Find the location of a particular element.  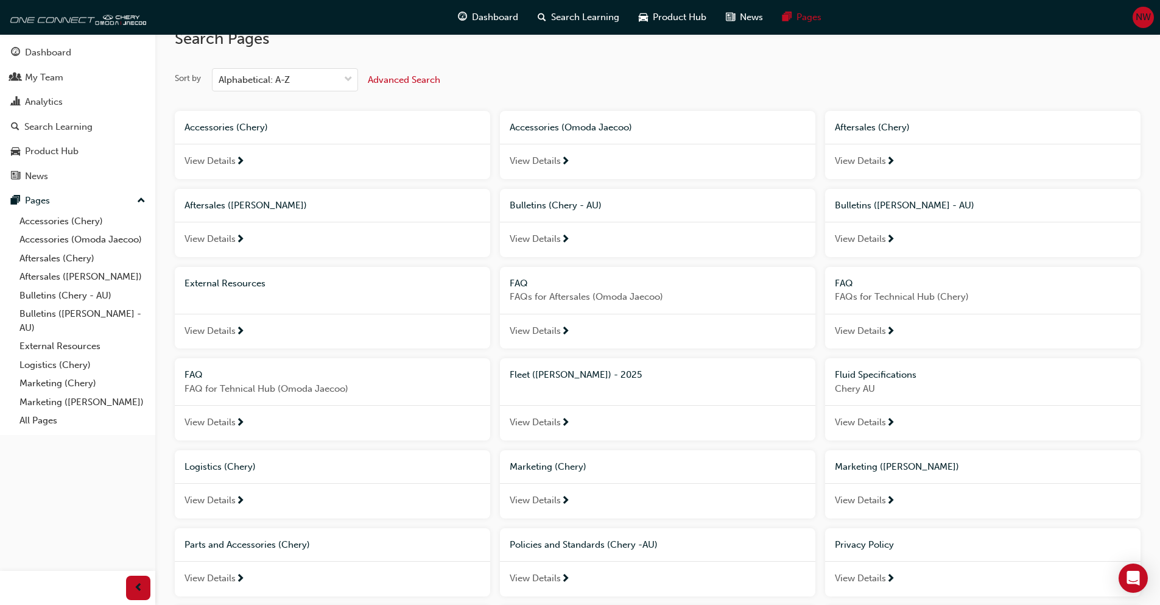

a: Accessories (Chery)View Details is located at coordinates (333, 145).